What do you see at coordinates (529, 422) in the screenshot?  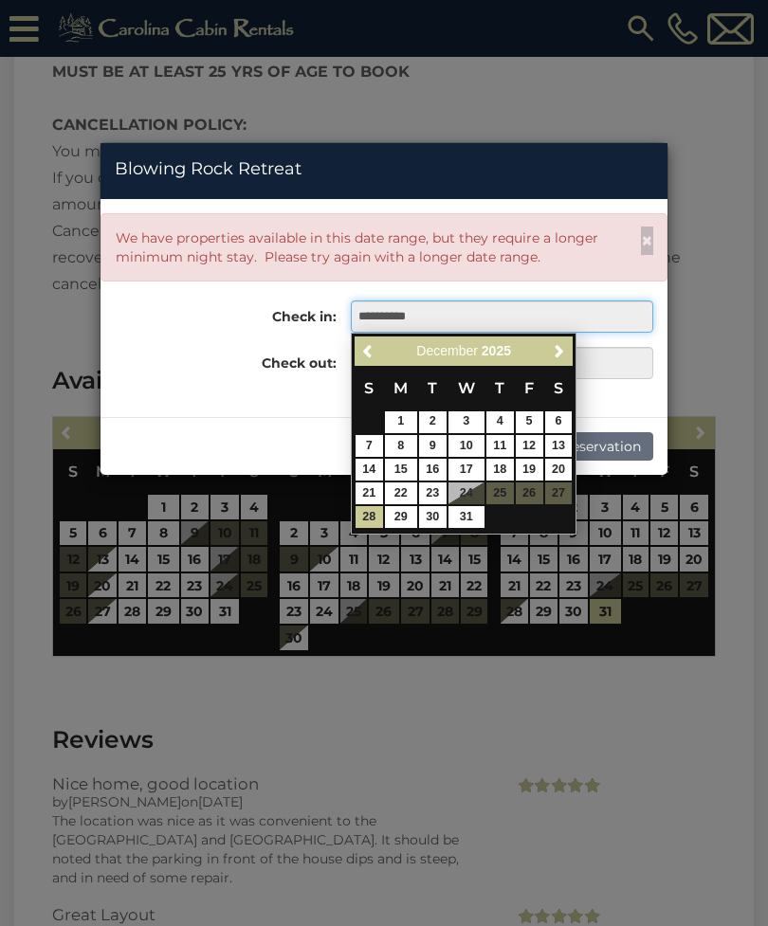 I see `a: 5` at bounding box center [529, 422].